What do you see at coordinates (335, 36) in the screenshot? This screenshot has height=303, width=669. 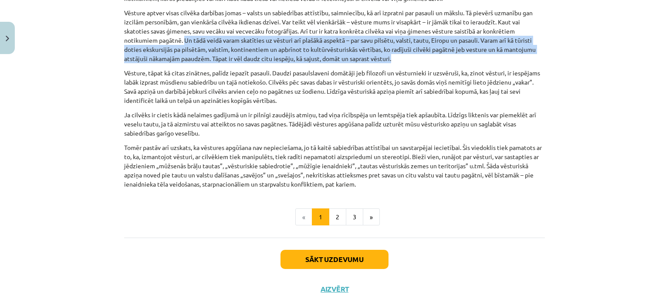 I see `p: Vēsture aptver visas cilvēka darbības jomas – valsts un sabiedrības attīstību, saimniecību, kā ar...` at bounding box center [335, 36].